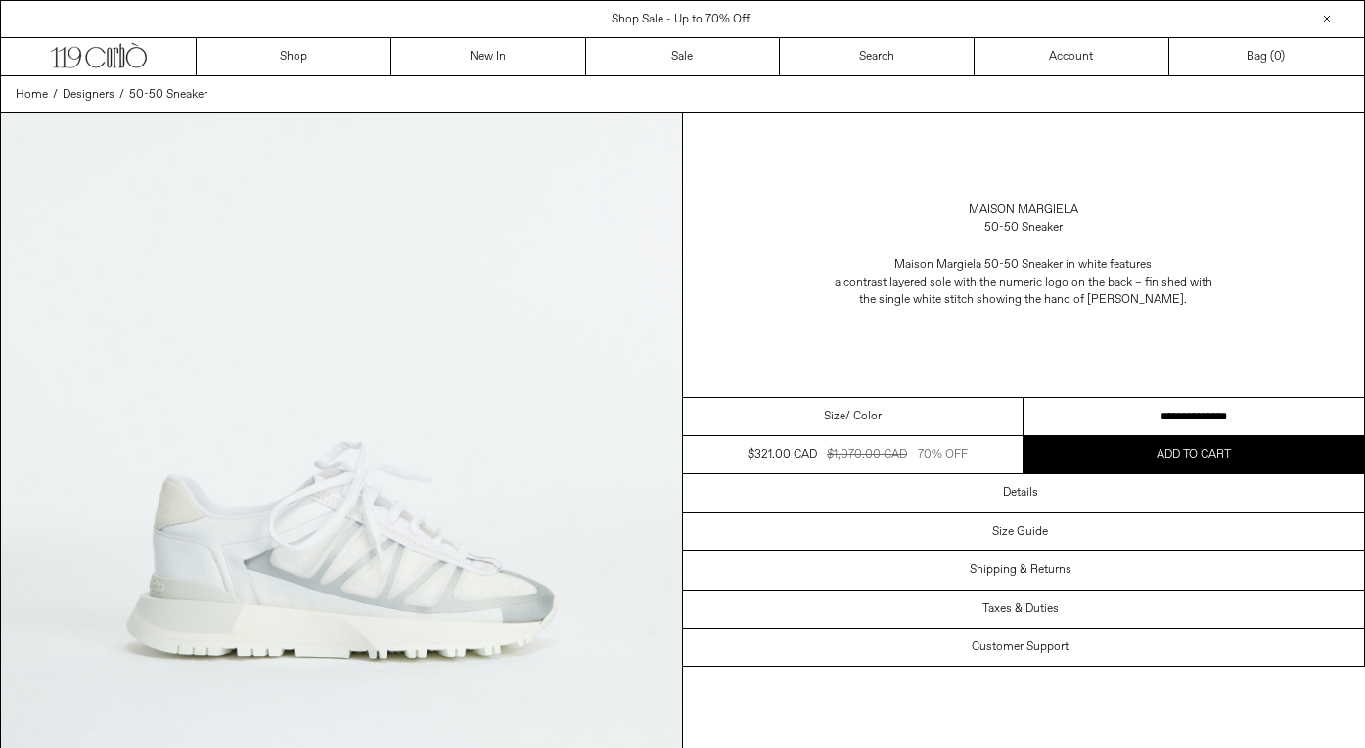 This screenshot has width=1365, height=748. I want to click on span: Designers, so click(88, 95).